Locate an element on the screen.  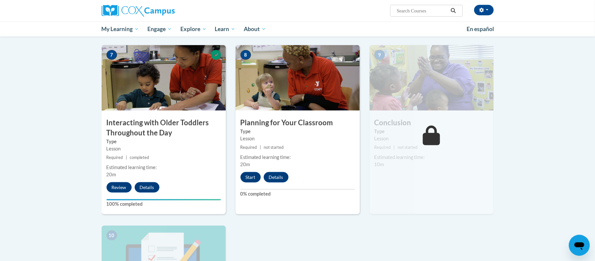
span: 7 is located at coordinates (112, 55).